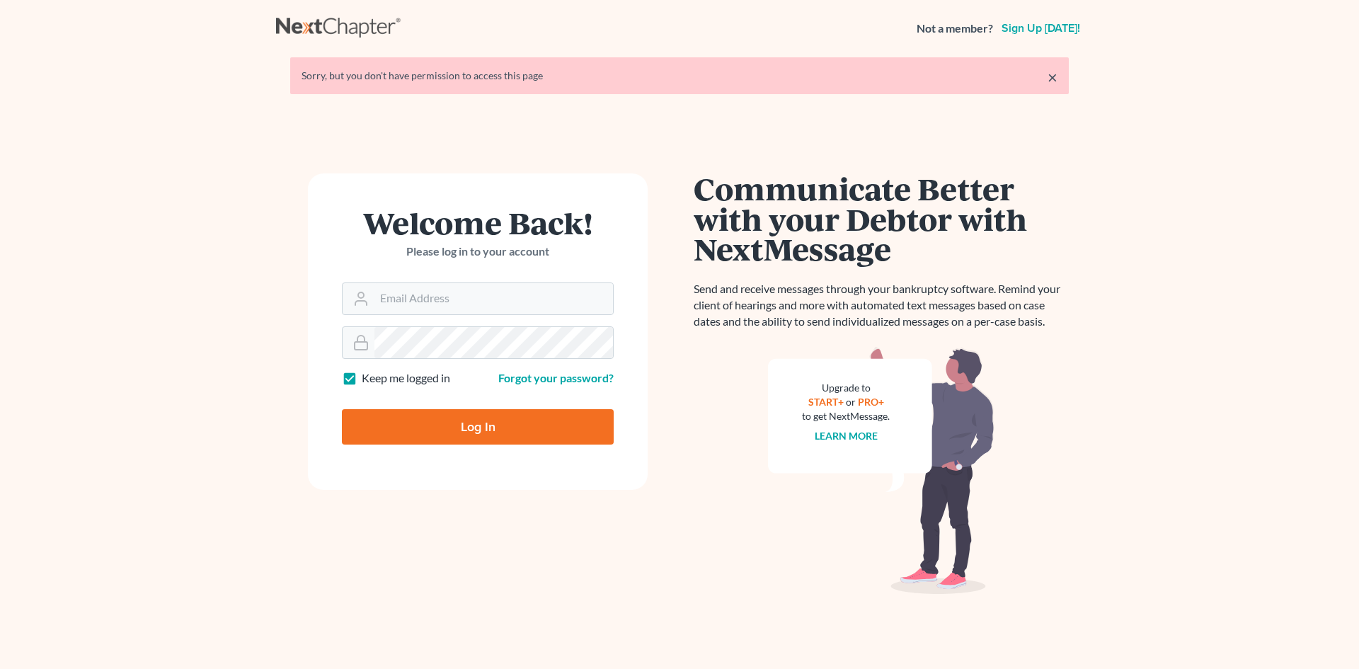  I want to click on strong: Not a member?, so click(955, 28).